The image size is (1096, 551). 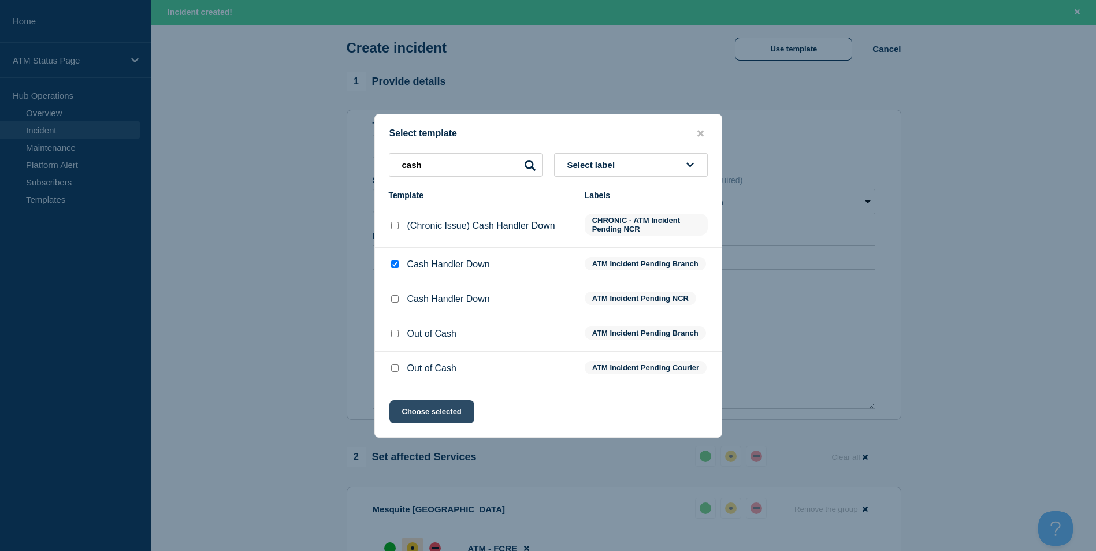 I want to click on div: Labels, so click(x=646, y=195).